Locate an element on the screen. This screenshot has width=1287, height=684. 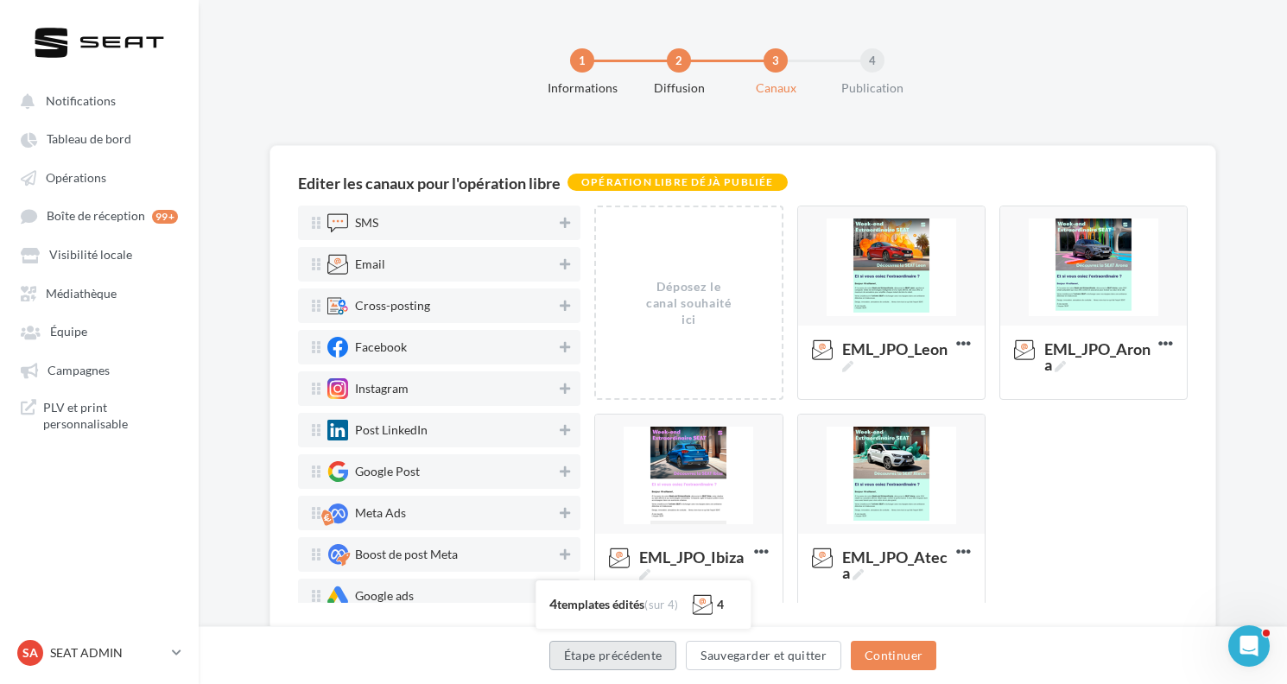
div: Publication is located at coordinates (872, 88).